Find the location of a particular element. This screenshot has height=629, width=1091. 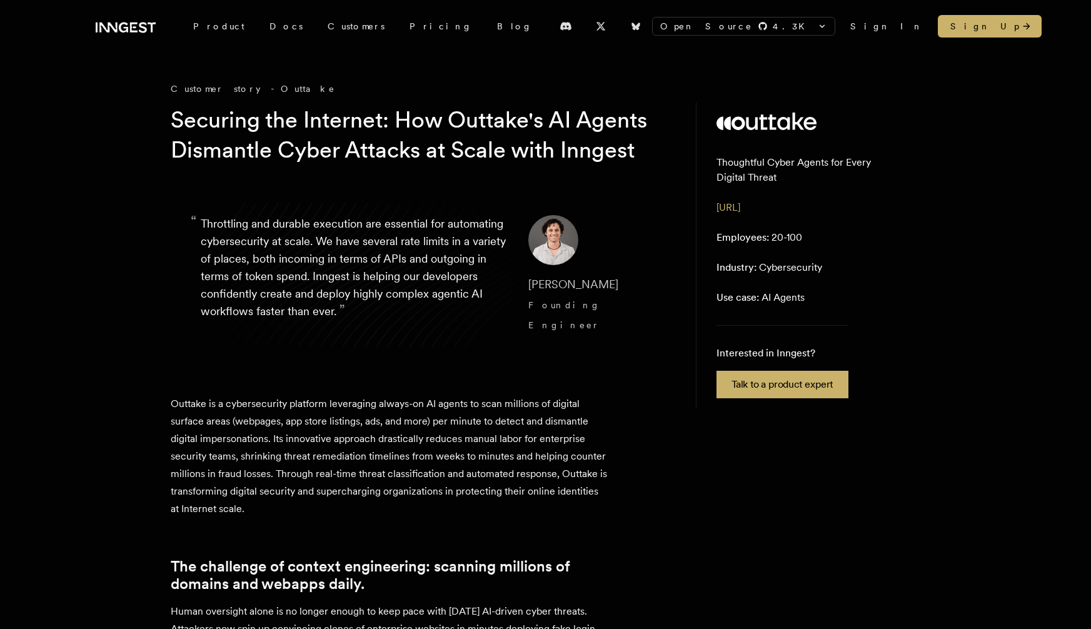

p: 20-100 is located at coordinates (759, 238).